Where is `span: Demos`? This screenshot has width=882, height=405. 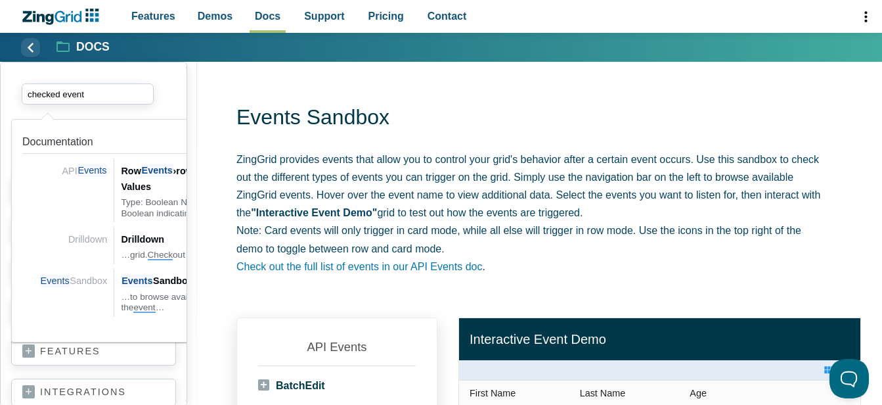
span: Demos is located at coordinates (215, 16).